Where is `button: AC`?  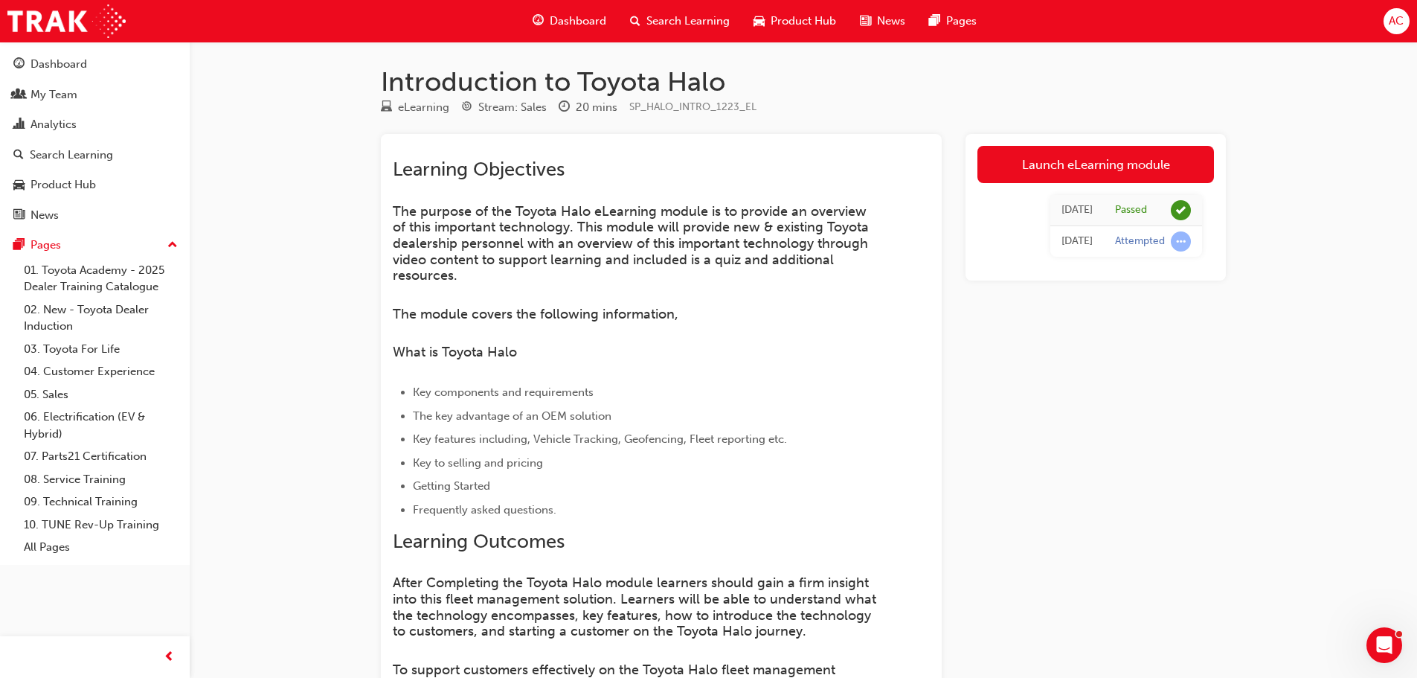
button: AC is located at coordinates (1396, 21).